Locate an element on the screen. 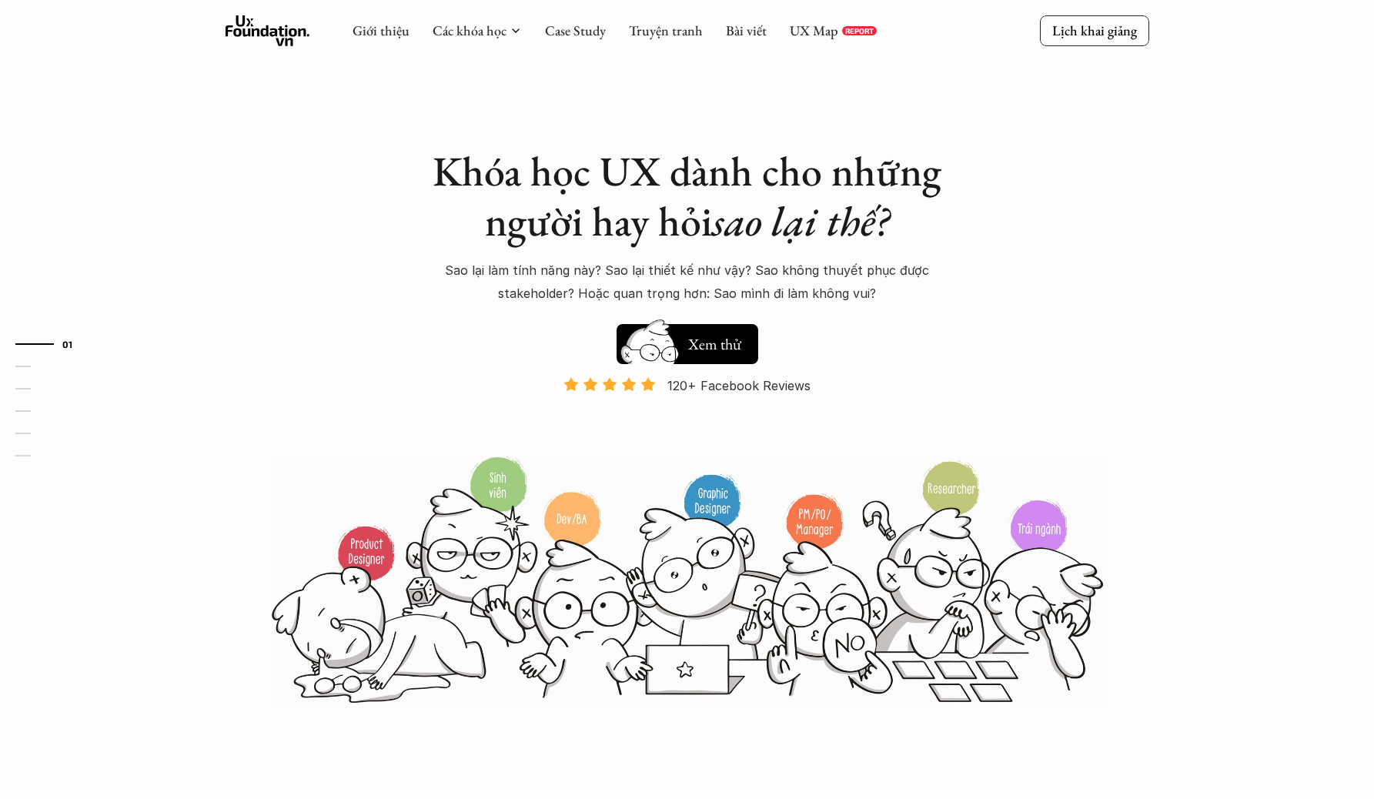 The width and height of the screenshot is (1374, 799). h1: Khóa học UX dành cho những người hay hỏi is located at coordinates (687, 196).